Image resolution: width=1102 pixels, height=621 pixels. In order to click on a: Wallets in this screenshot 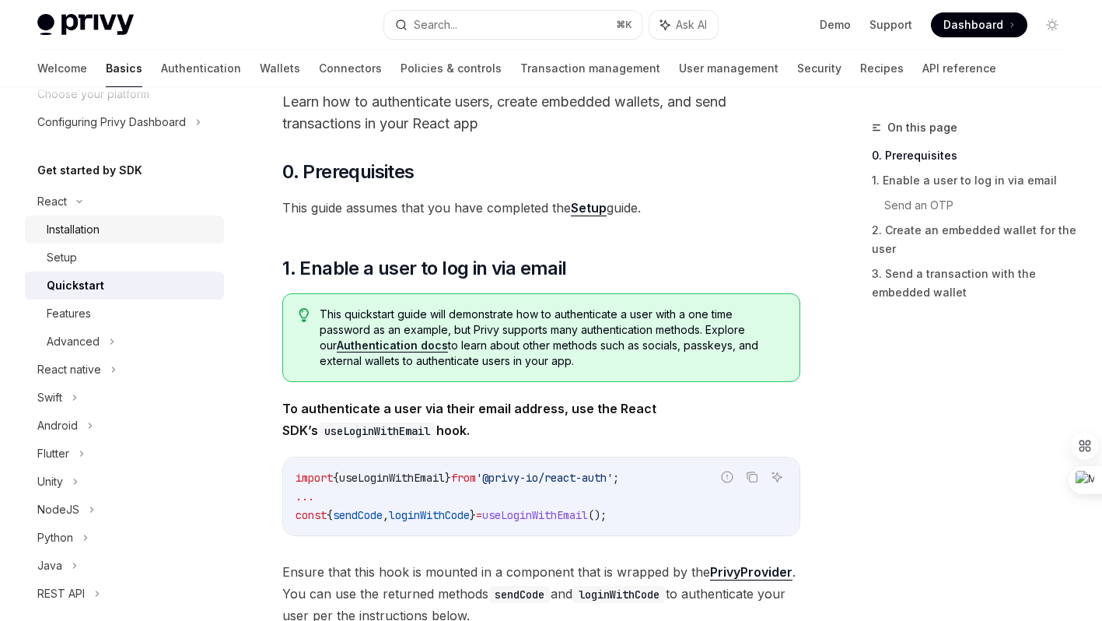, I will do `click(280, 68)`.